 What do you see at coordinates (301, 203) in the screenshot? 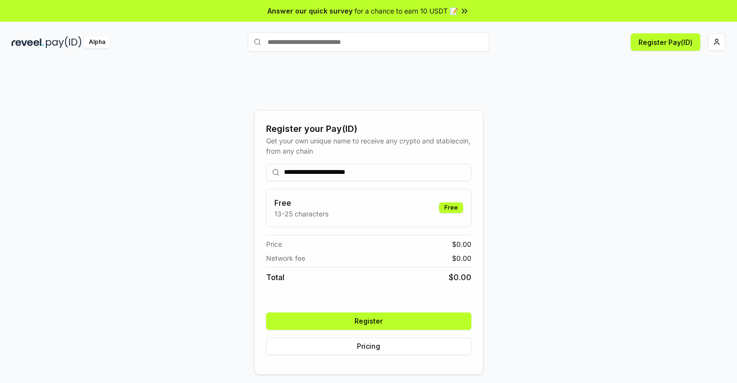
I see `h3: Free` at bounding box center [301, 203].